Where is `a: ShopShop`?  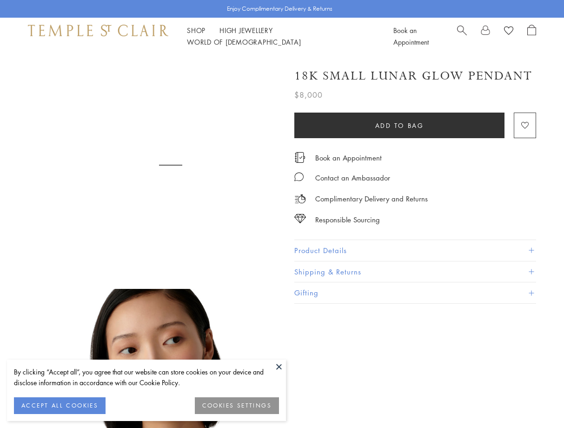 a: ShopShop is located at coordinates (196, 30).